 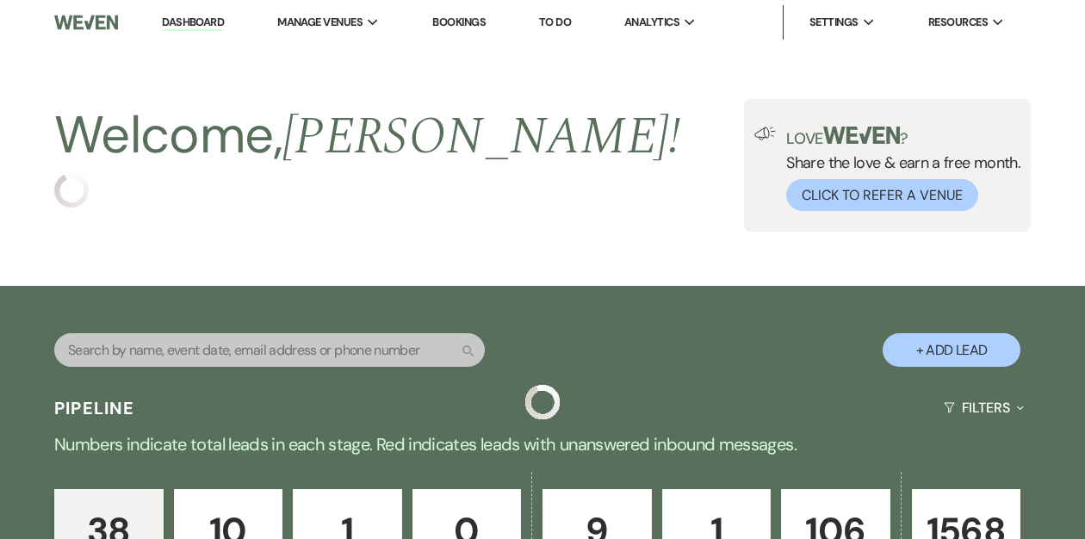 What do you see at coordinates (903, 136) in the screenshot?
I see `p: Love ?` at bounding box center [903, 136].